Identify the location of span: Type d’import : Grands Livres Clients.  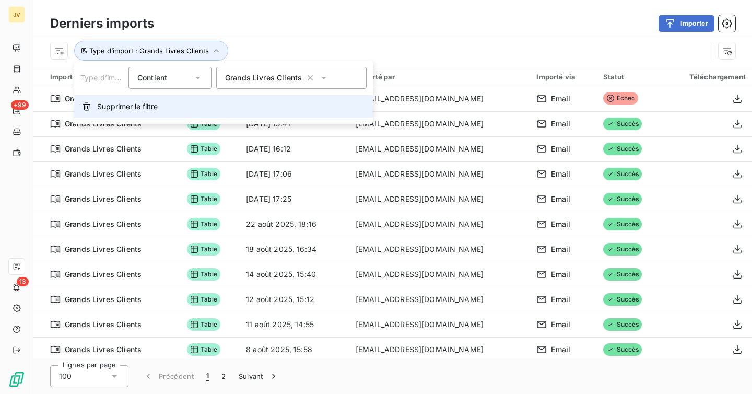
(149, 51).